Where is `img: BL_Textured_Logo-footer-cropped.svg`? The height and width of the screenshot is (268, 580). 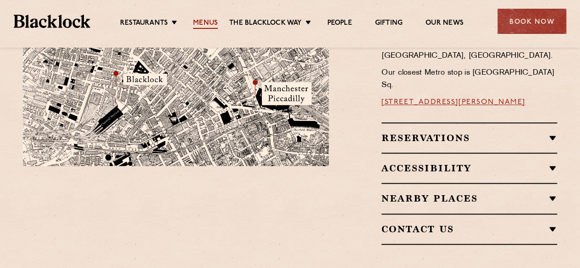 img: BL_Textured_Logo-footer-cropped.svg is located at coordinates (52, 21).